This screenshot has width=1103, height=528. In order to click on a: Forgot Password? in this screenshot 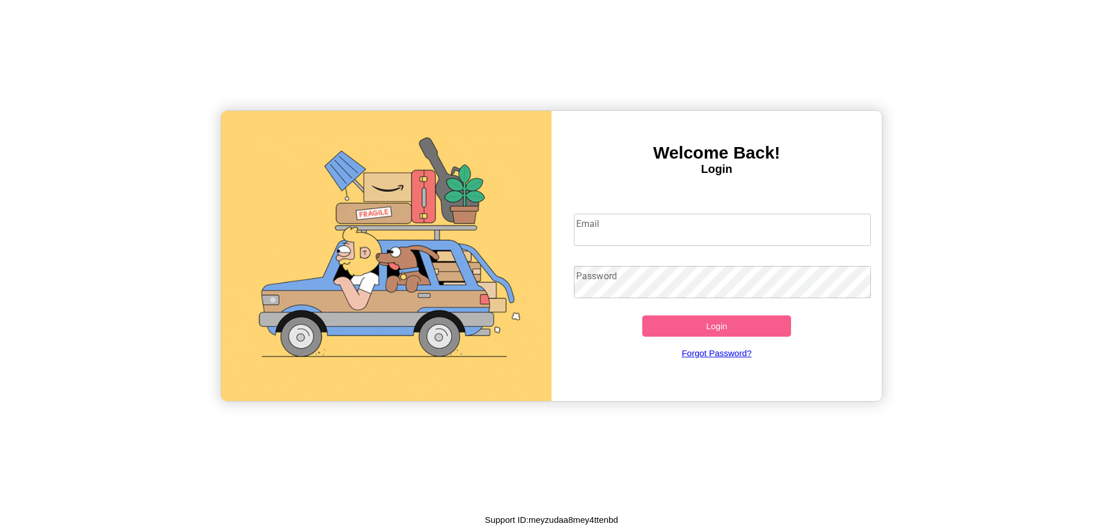, I will do `click(717, 353)`.